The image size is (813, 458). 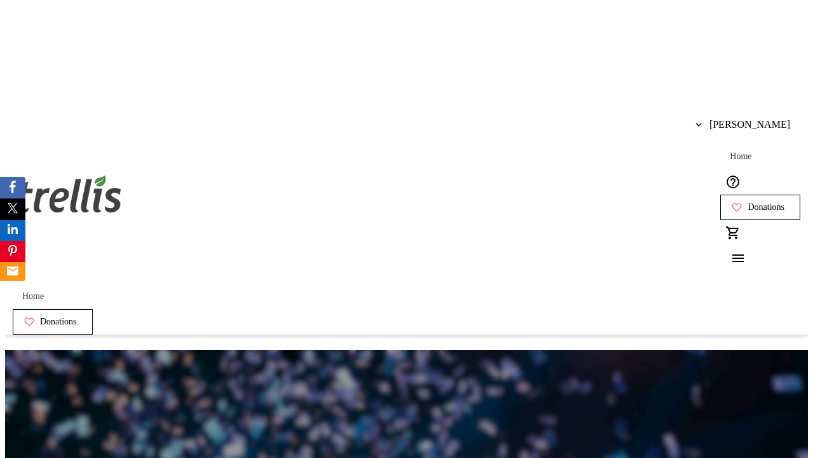 What do you see at coordinates (733, 233) in the screenshot?
I see `button: Cart` at bounding box center [733, 233].